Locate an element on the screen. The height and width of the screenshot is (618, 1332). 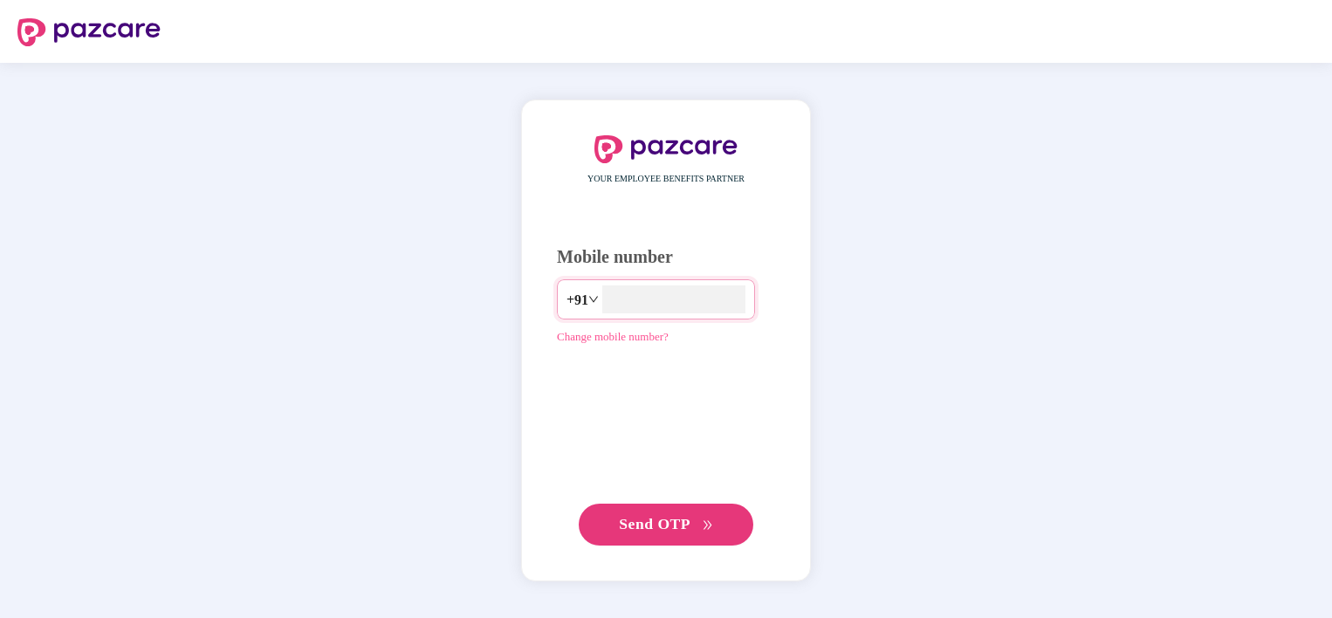
span: +91 is located at coordinates (580, 299).